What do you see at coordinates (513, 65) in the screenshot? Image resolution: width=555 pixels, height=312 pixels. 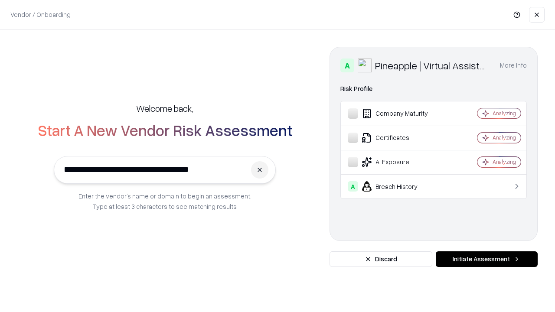 I see `button: More info` at bounding box center [513, 65].